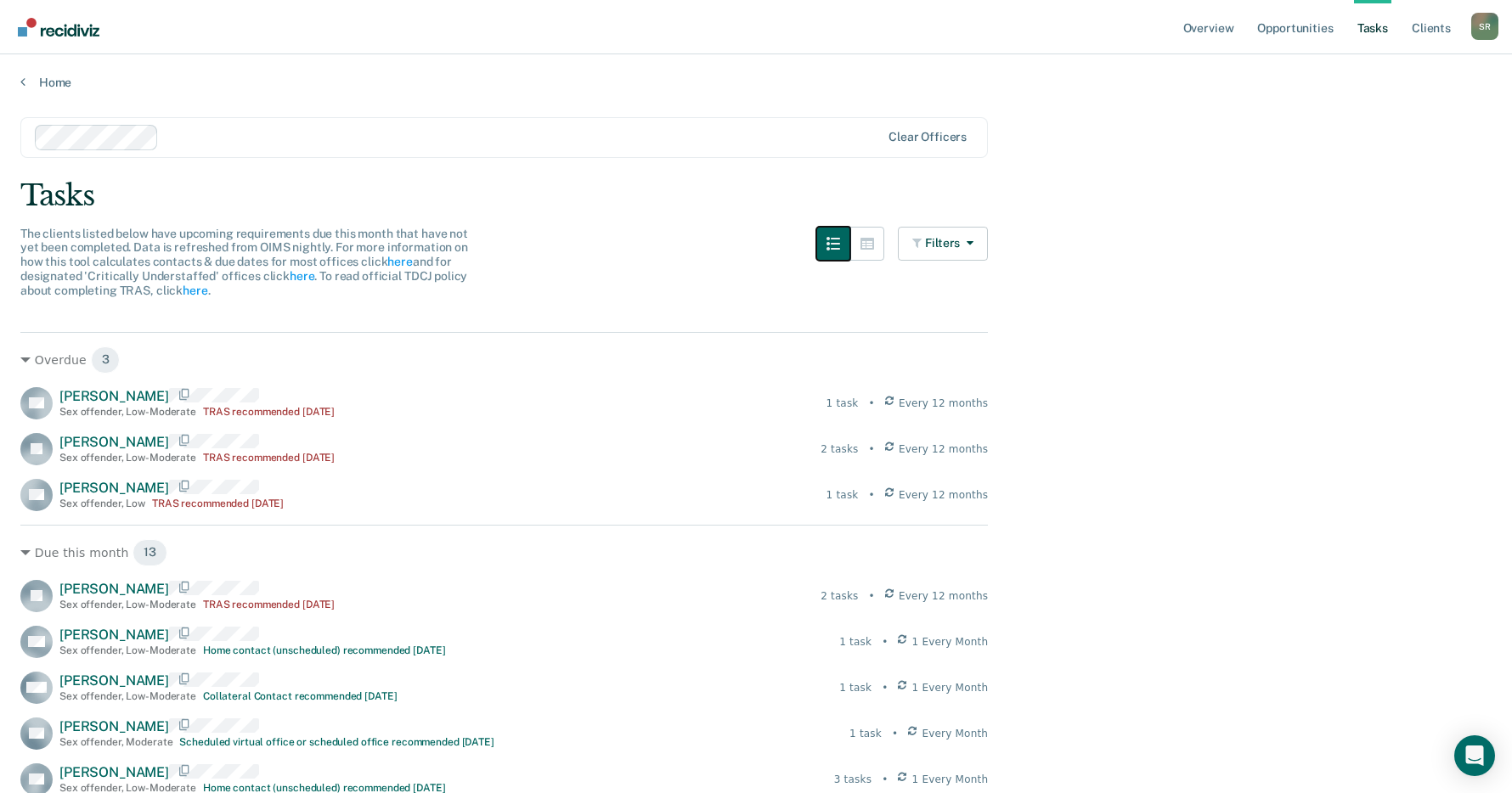  Describe the element at coordinates (504, 360) in the screenshot. I see `div: Overdue 3` at that location.